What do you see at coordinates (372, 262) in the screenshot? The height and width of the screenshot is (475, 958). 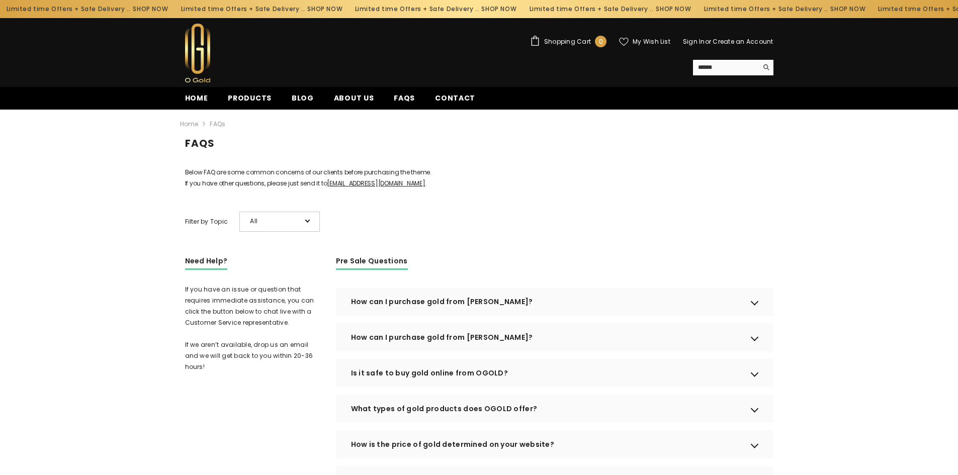 I see `h3: Pre Sale Questions` at bounding box center [372, 262].